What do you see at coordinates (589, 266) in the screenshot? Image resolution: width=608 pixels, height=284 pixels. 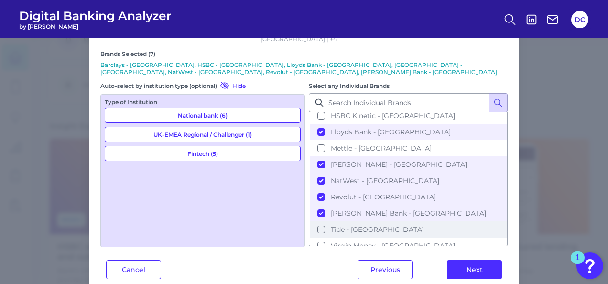 I see `button: Open Resource Center, 1 new notification` at bounding box center [589, 266].